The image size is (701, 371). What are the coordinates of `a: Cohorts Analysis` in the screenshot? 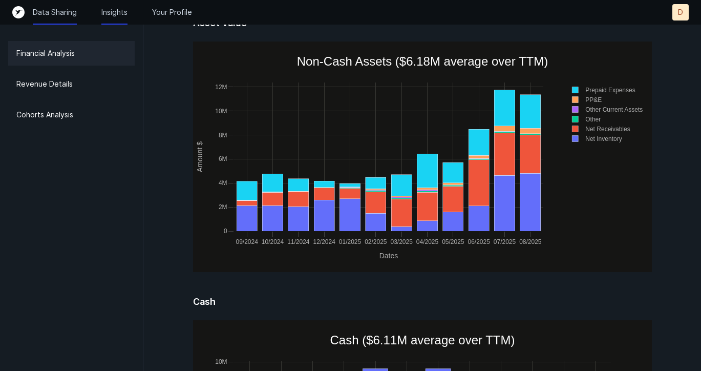 It's located at (71, 115).